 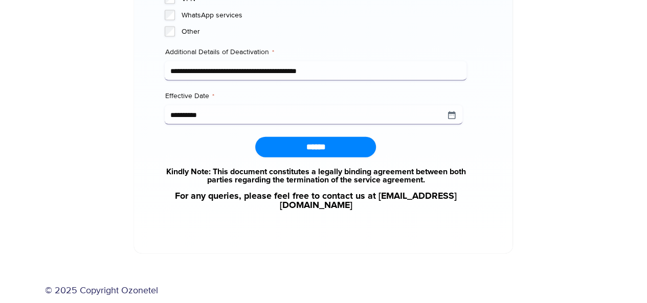 What do you see at coordinates (316, 96) in the screenshot?
I see `label: Effective Date` at bounding box center [316, 96].